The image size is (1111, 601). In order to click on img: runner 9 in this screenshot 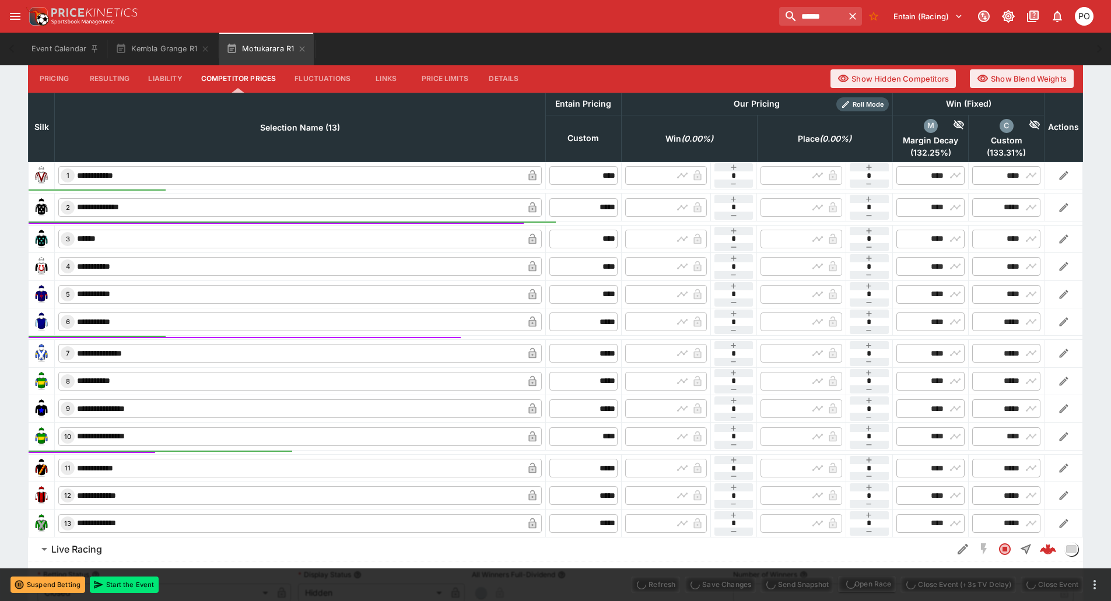, I will do `click(41, 409)`.